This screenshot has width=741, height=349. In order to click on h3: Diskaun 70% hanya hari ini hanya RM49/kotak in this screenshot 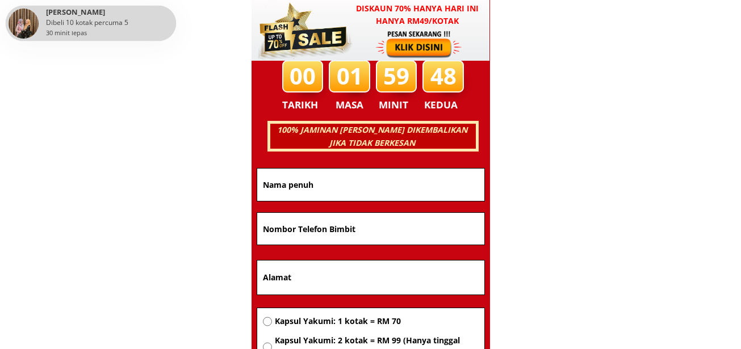, I will do `click(417, 15)`.